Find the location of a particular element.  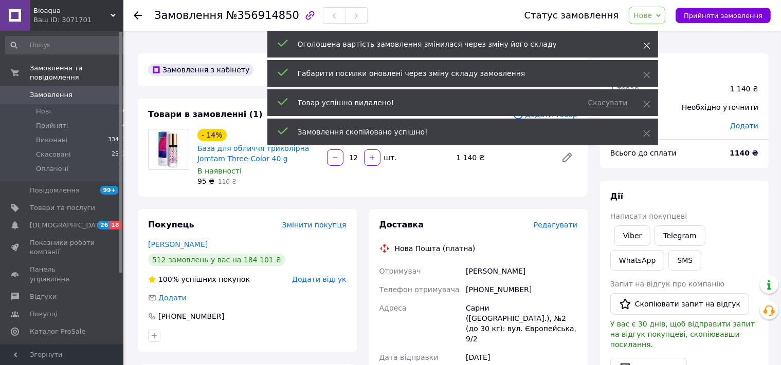

span: 2542 is located at coordinates (119, 155).